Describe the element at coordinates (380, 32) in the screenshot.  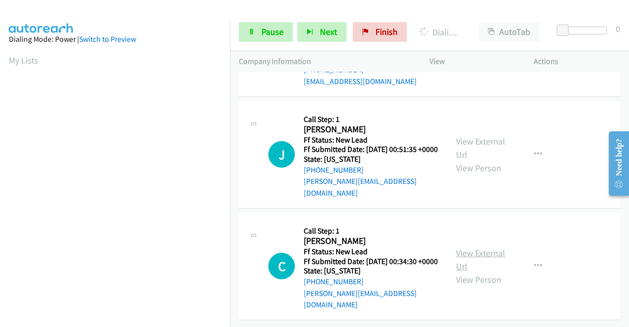
I see `a: Finish` at that location.